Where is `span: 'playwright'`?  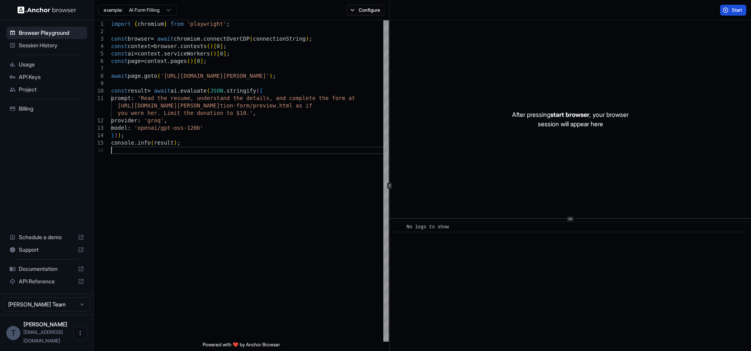
span: 'playwright' is located at coordinates (207, 24).